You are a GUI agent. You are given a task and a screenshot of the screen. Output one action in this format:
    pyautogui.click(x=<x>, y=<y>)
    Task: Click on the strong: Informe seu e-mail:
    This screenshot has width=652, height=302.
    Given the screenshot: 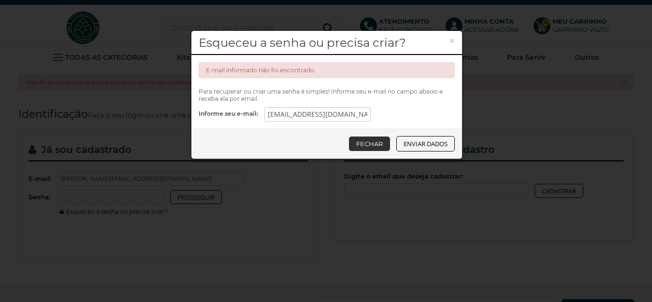 What is the action you would take?
    pyautogui.click(x=228, y=114)
    